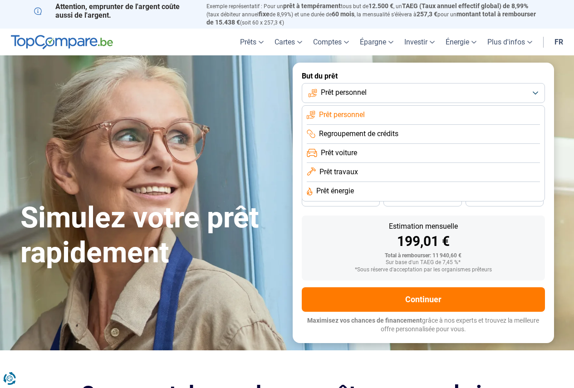 Image resolution: width=574 pixels, height=388 pixels. What do you see at coordinates (115, 11) in the screenshot?
I see `p: Attention, emprunter de l'argent coûte aussi de l'argent.` at bounding box center [115, 11].